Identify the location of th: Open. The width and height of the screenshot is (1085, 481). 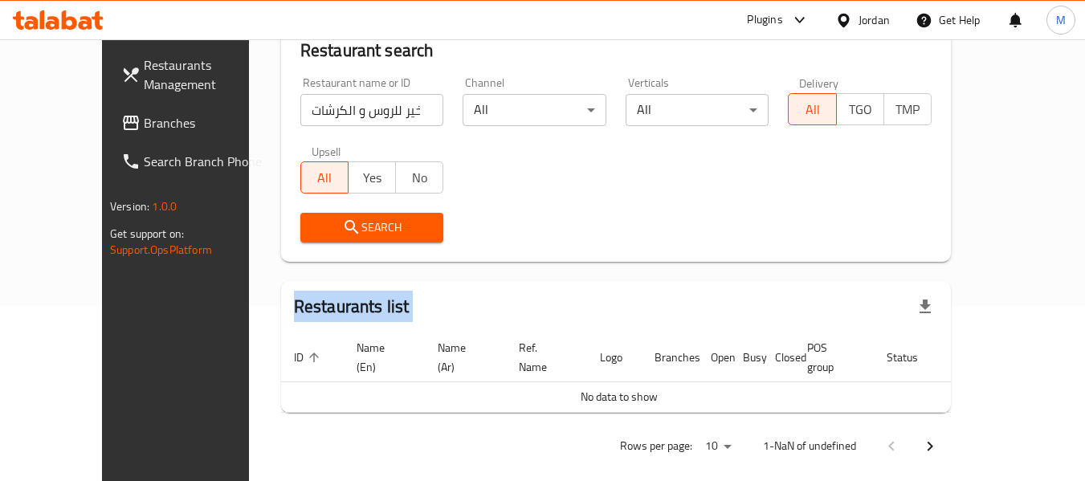
(714, 357).